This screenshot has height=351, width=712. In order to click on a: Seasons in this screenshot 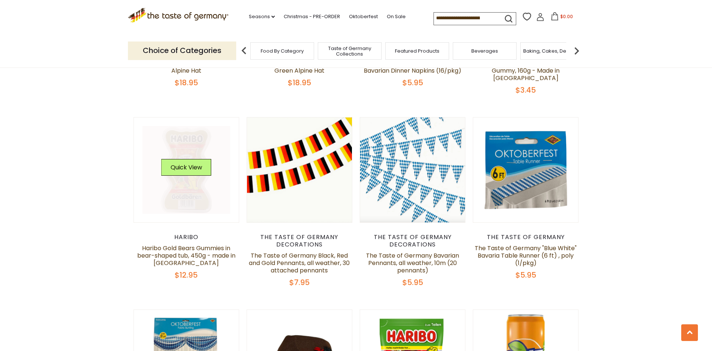, I will do `click(262, 17)`.